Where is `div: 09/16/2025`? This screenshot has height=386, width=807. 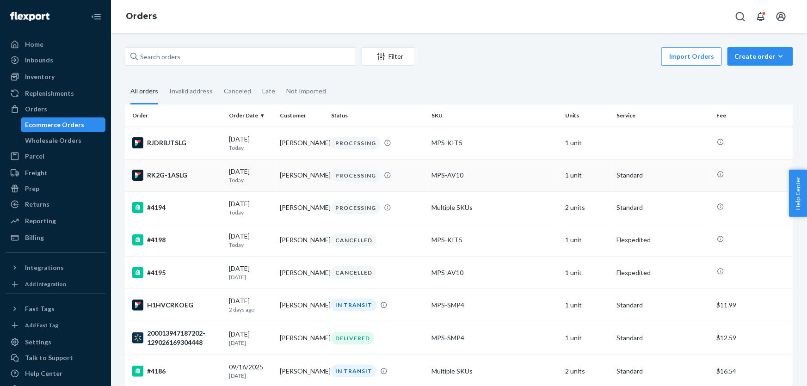 div: 09/16/2025 is located at coordinates (251, 371).